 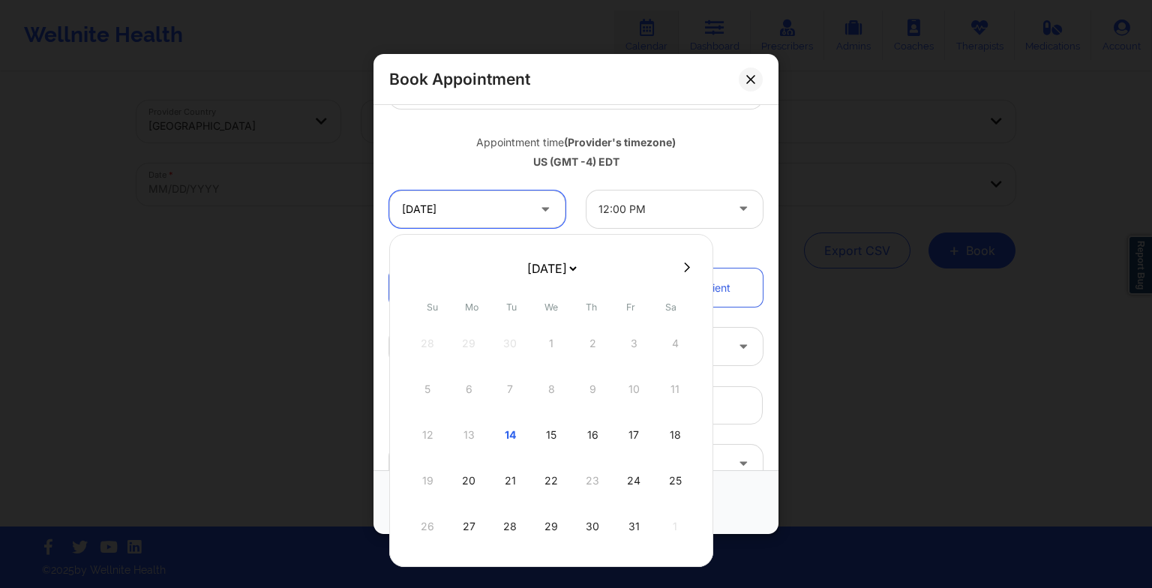 I want to click on abbr: Tuesday, so click(x=511, y=307).